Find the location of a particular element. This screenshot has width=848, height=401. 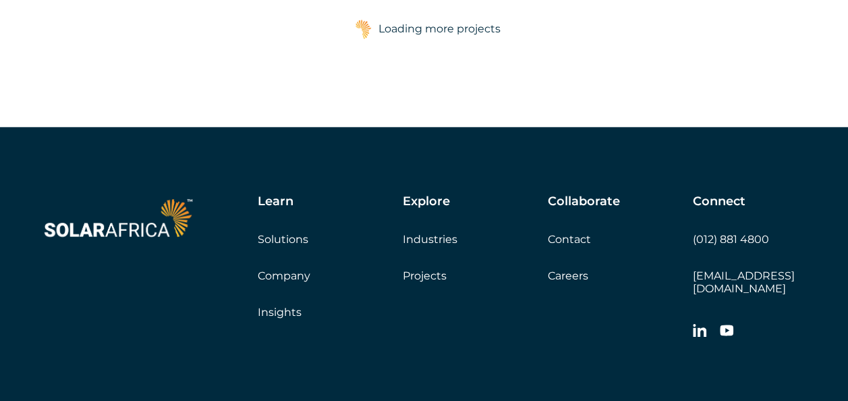

a: (012) 881 4800 is located at coordinates (730, 239).